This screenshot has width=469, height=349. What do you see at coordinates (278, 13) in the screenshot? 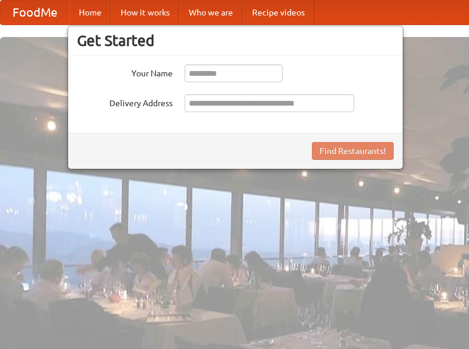
I see `a: Recipe videos` at bounding box center [278, 13].